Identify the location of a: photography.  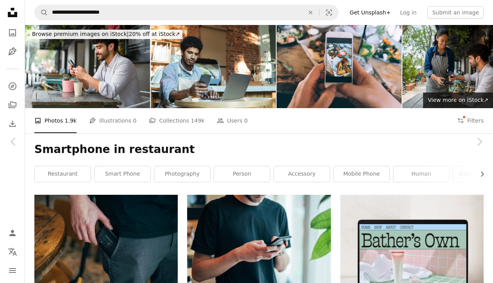
(182, 174).